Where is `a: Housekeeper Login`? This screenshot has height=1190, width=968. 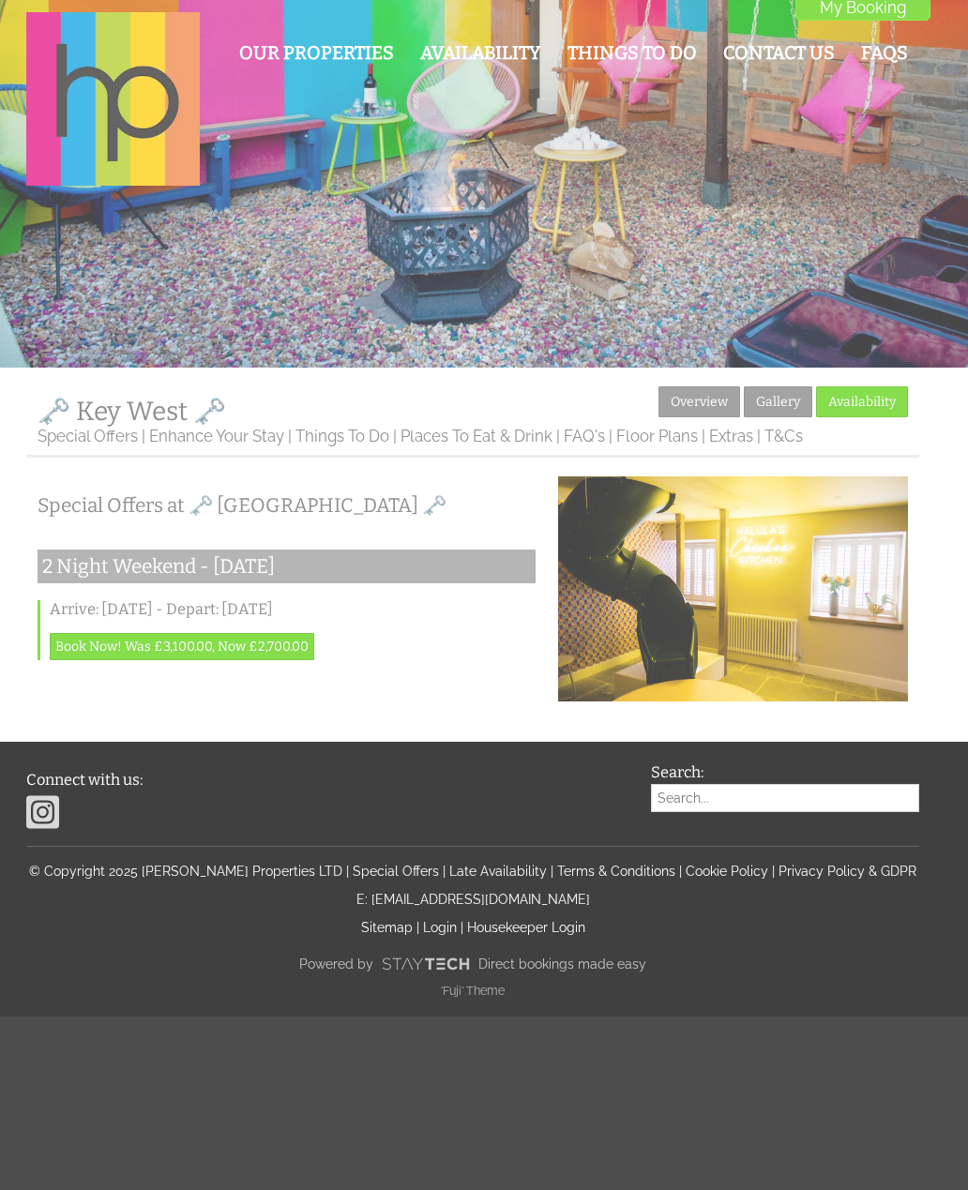 a: Housekeeper Login is located at coordinates (526, 927).